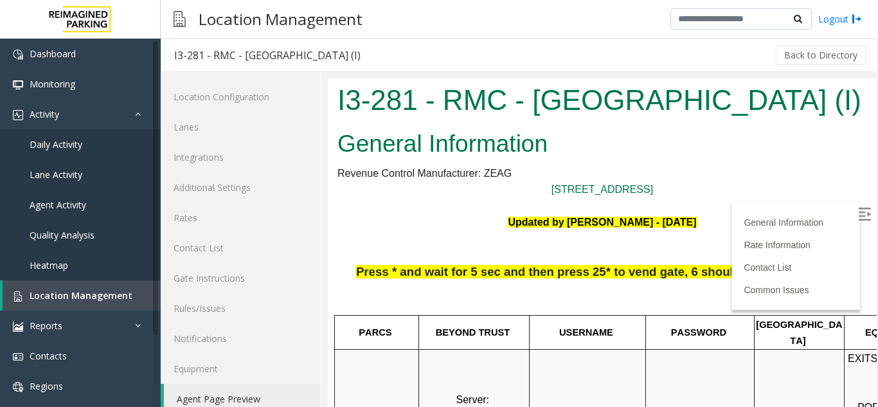 This screenshot has height=407, width=878. What do you see at coordinates (48, 356) in the screenshot?
I see `span: Contacts` at bounding box center [48, 356].